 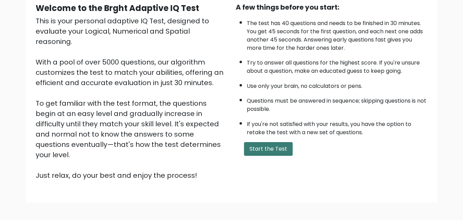 I want to click on li: If you're not satisfied with your results, you have the option to retake the test with a new set ..., so click(x=337, y=126).